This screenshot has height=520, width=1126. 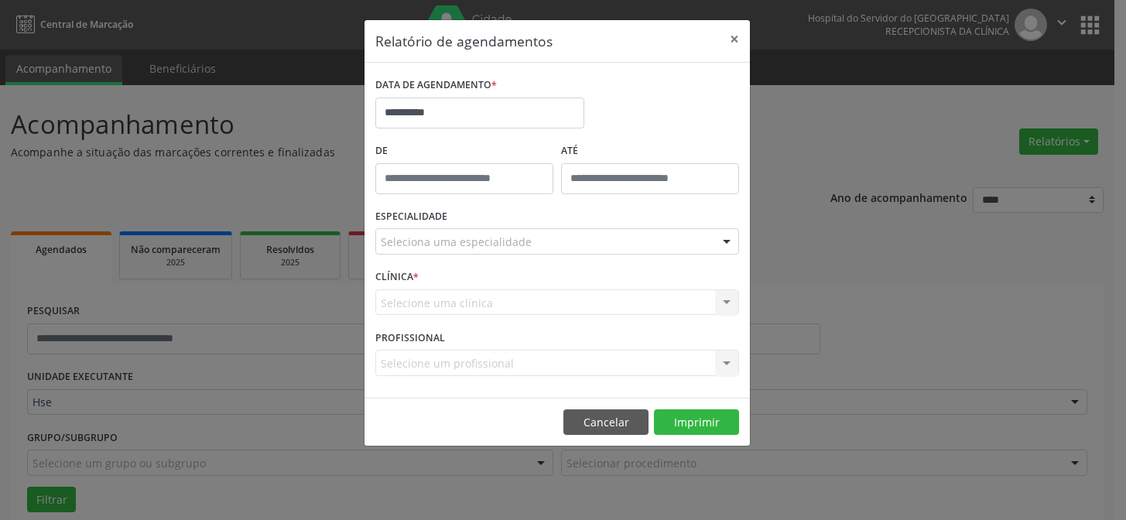 What do you see at coordinates (650, 151) in the screenshot?
I see `label: ATÉ` at bounding box center [650, 151].